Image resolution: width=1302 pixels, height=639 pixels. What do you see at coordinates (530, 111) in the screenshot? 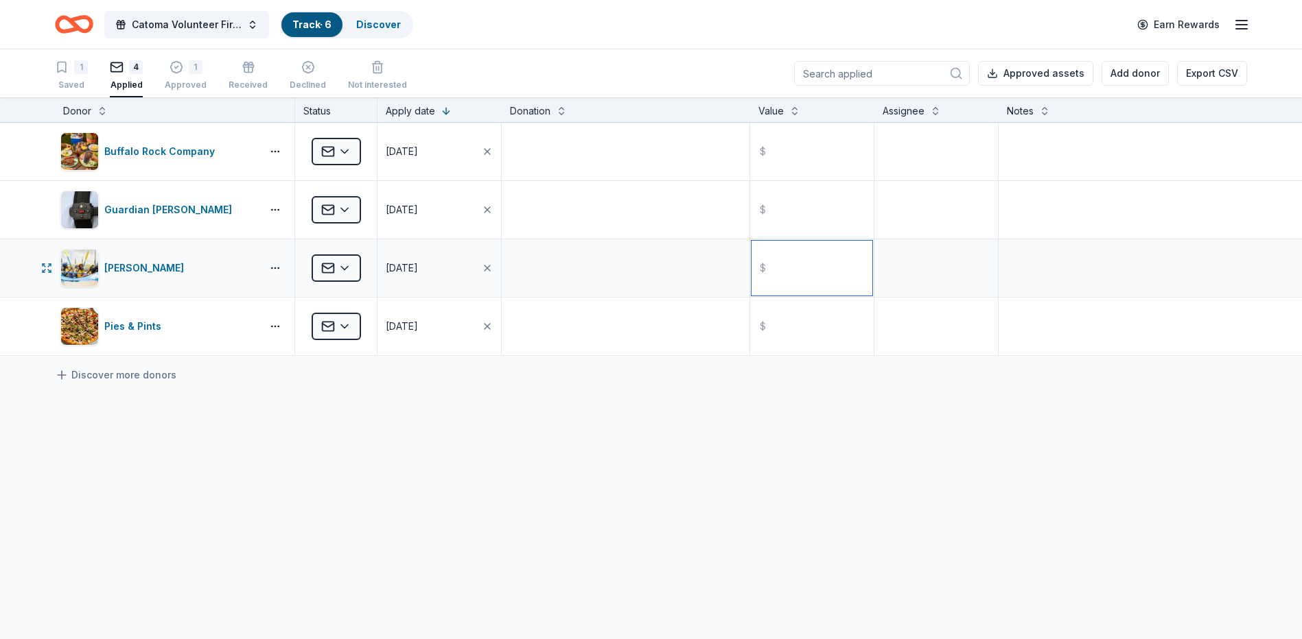
I see `div: Donation` at bounding box center [530, 111].